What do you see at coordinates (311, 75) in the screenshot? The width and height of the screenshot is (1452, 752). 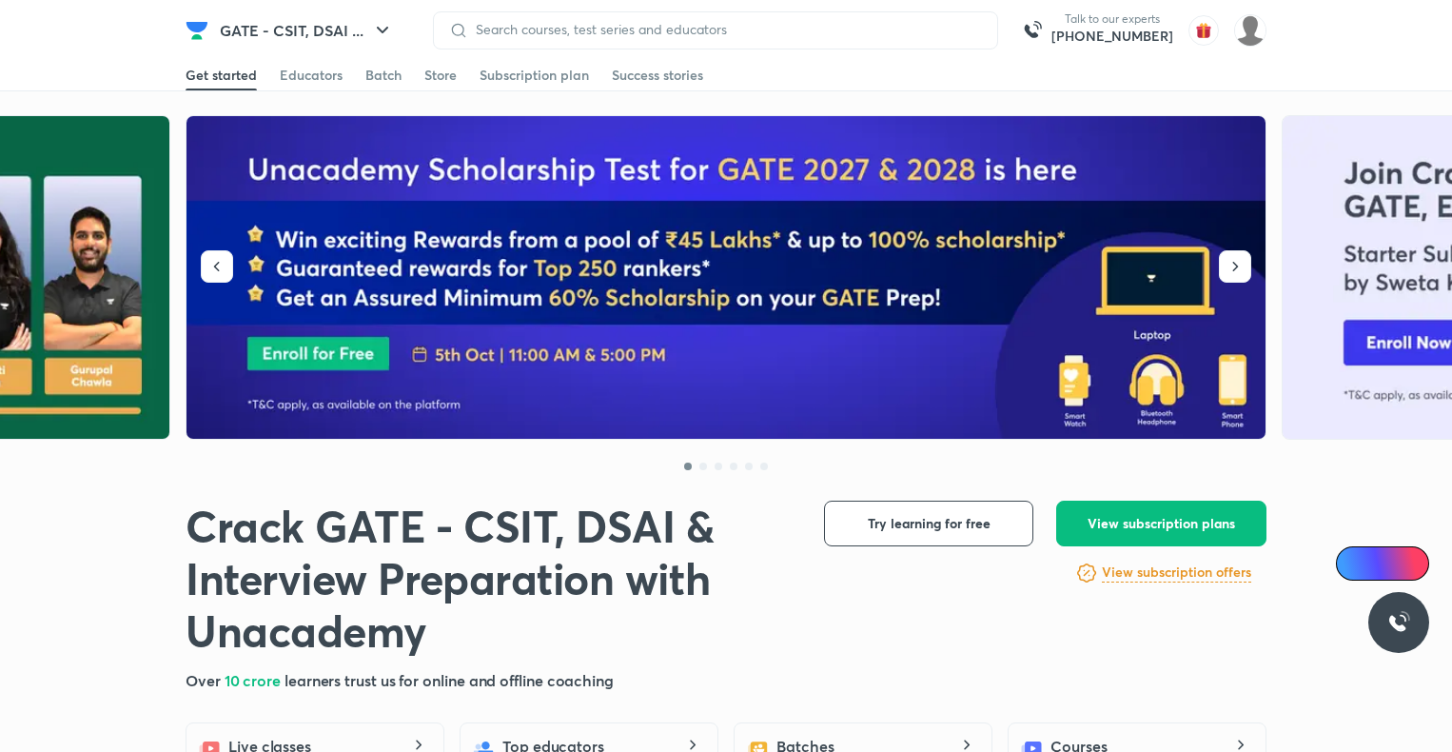 I see `a: Educators` at bounding box center [311, 75].